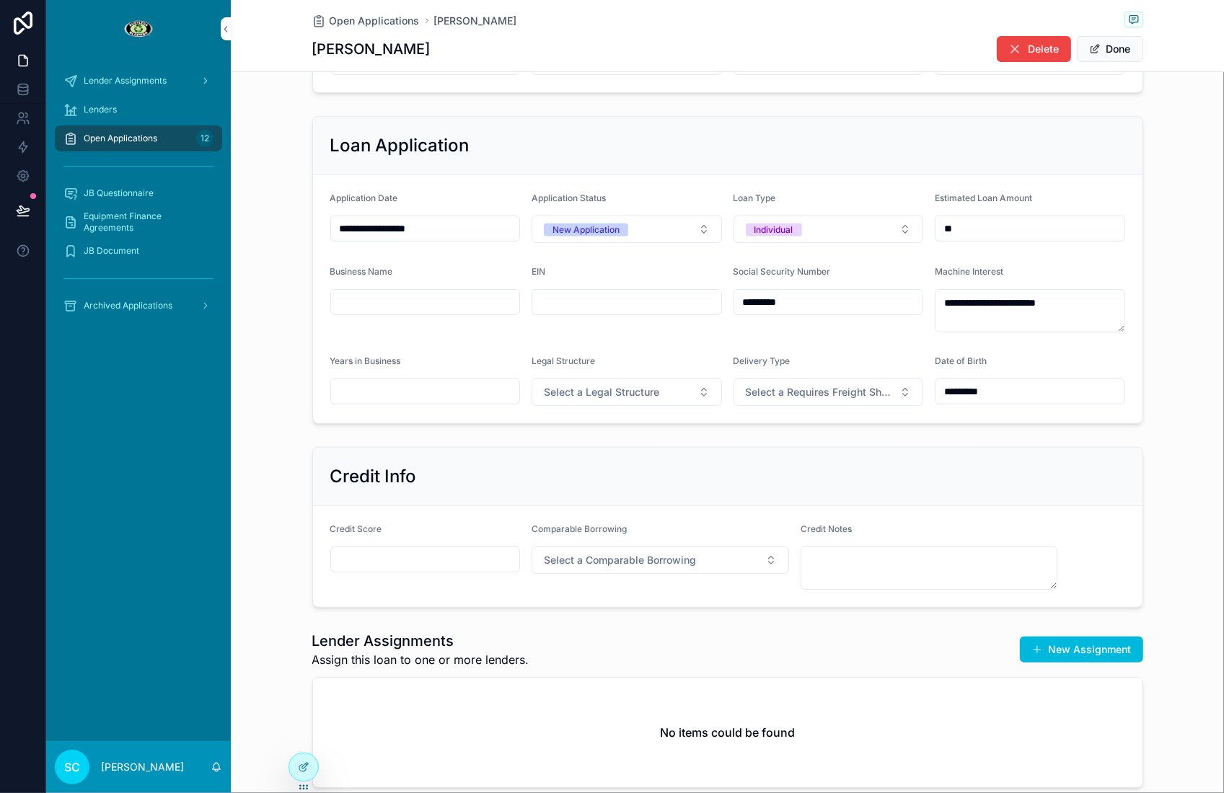 The height and width of the screenshot is (793, 1224). I want to click on h2: Credit Info, so click(374, 477).